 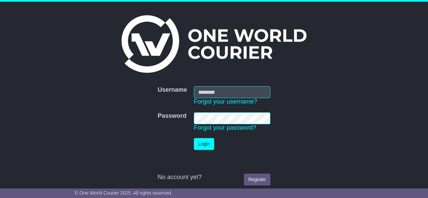 I want to click on a: Forgot your username?, so click(x=225, y=102).